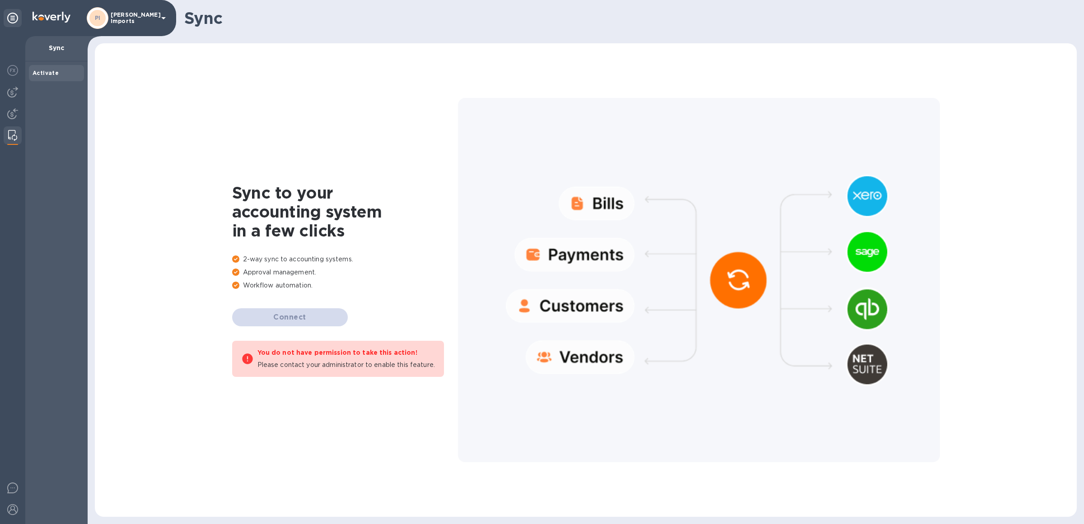 This screenshot has height=524, width=1084. I want to click on p: Workflow automation., so click(345, 285).